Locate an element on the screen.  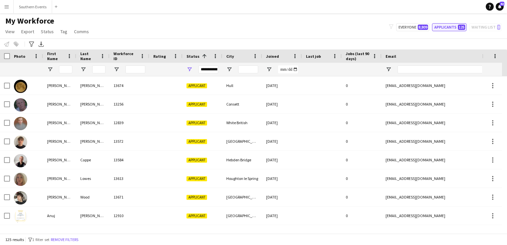
img: Anuj thakkar is located at coordinates (21, 216).